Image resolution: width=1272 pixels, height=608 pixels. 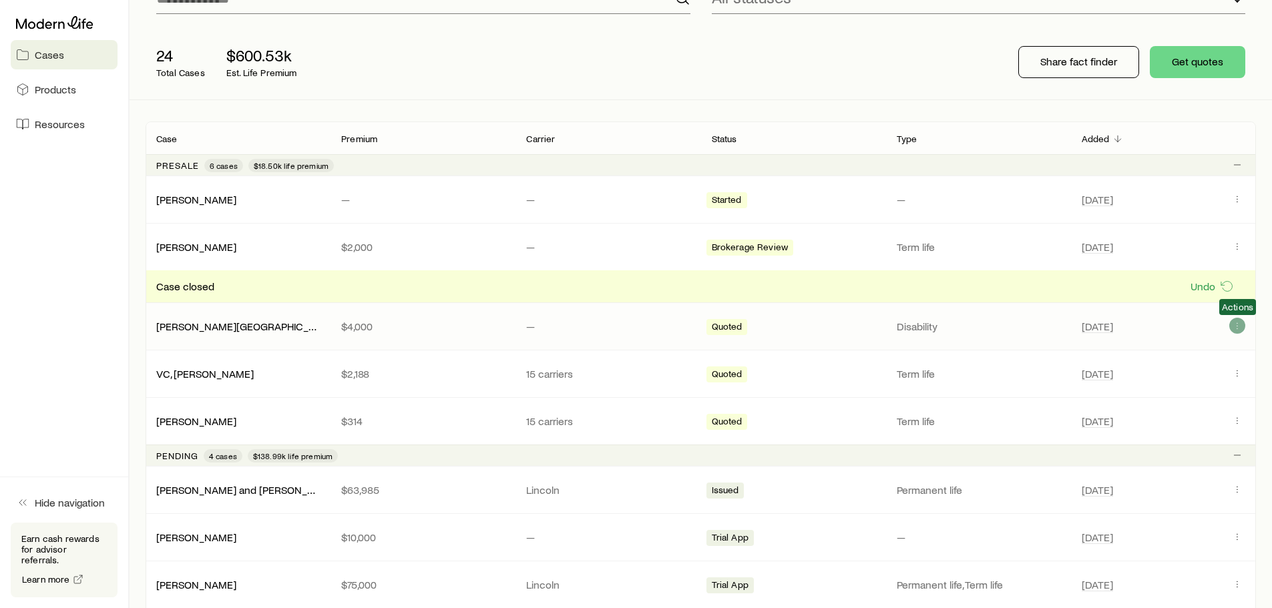 What do you see at coordinates (46, 579) in the screenshot?
I see `span: Learn more` at bounding box center [46, 579].